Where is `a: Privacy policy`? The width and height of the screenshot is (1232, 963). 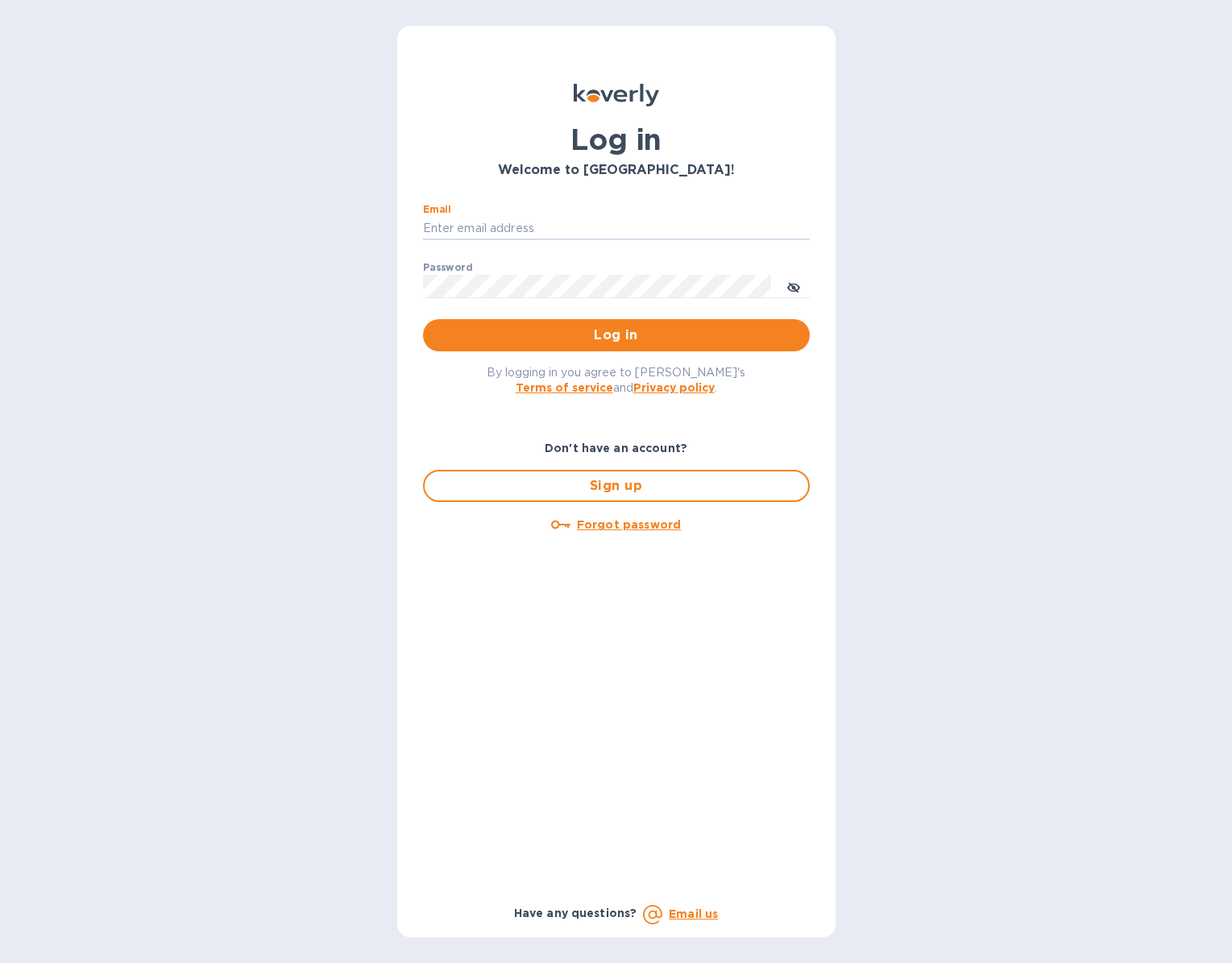 a: Privacy policy is located at coordinates (674, 388).